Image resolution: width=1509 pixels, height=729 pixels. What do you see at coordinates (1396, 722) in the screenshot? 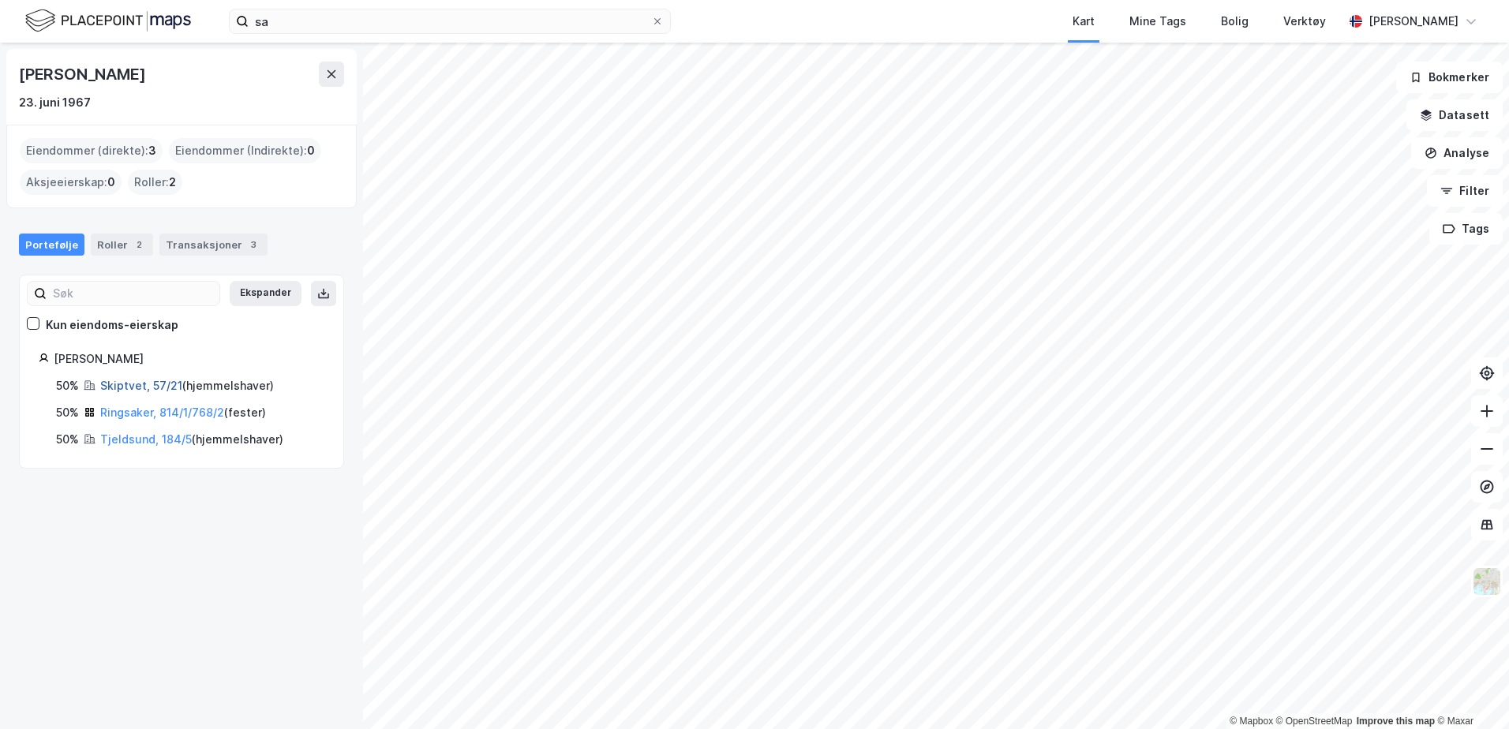
I see `a: Improve this map` at bounding box center [1396, 722].